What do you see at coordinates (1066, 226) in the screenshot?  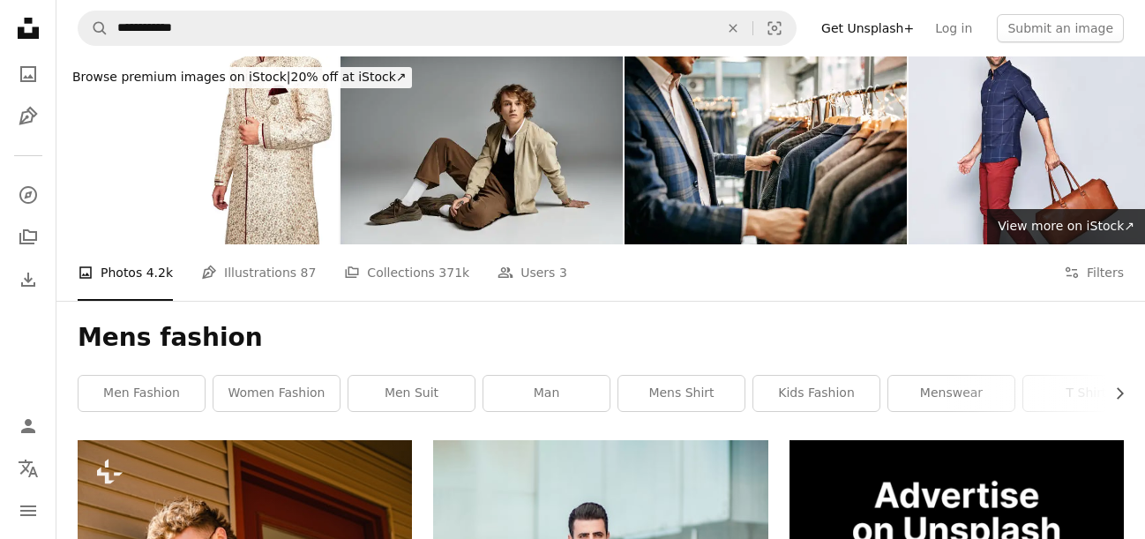 I see `span: View more on iStock ↗` at bounding box center [1066, 226].